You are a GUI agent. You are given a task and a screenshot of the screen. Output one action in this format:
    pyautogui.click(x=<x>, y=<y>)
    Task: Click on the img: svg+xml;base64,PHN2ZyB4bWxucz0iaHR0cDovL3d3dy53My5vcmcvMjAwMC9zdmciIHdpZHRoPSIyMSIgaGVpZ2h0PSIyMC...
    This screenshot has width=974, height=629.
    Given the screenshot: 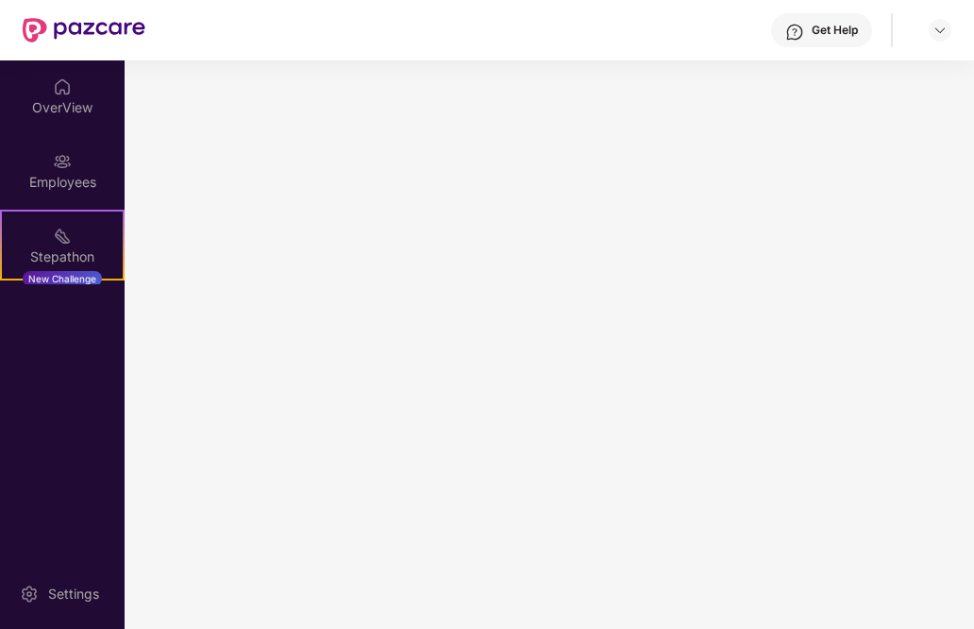 What is the action you would take?
    pyautogui.click(x=62, y=236)
    